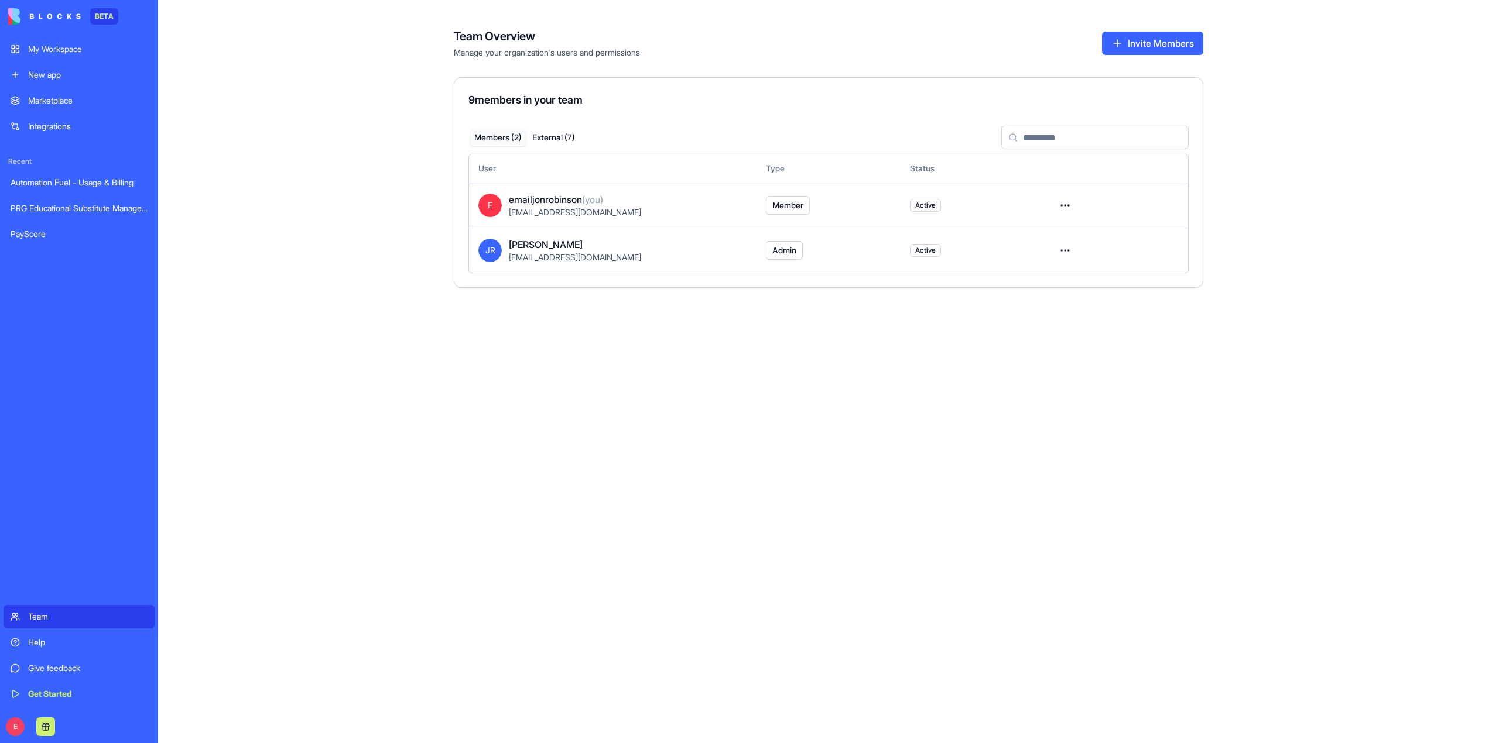  I want to click on div: My Workspace, so click(88, 49).